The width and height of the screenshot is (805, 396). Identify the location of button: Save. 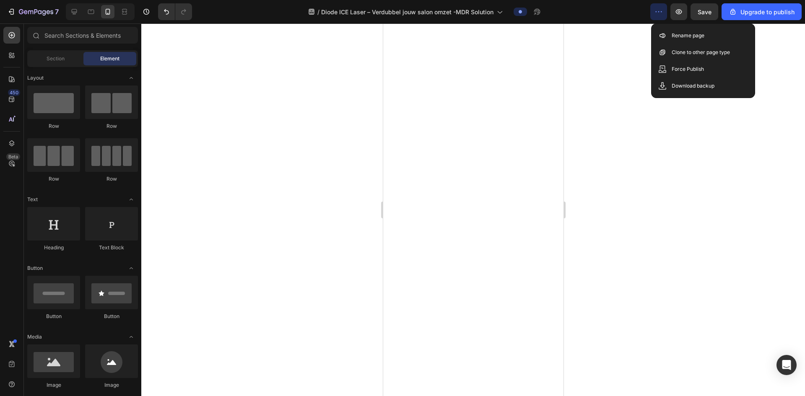
(705, 12).